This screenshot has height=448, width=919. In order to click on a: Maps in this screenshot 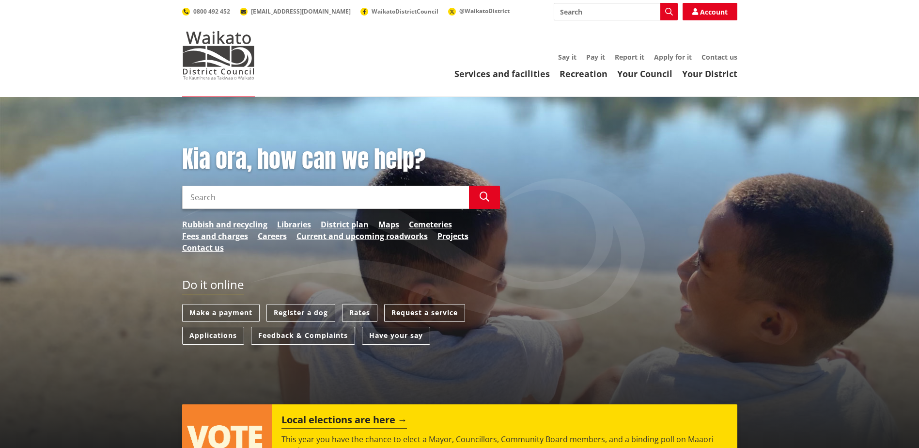, I will do `click(389, 224)`.